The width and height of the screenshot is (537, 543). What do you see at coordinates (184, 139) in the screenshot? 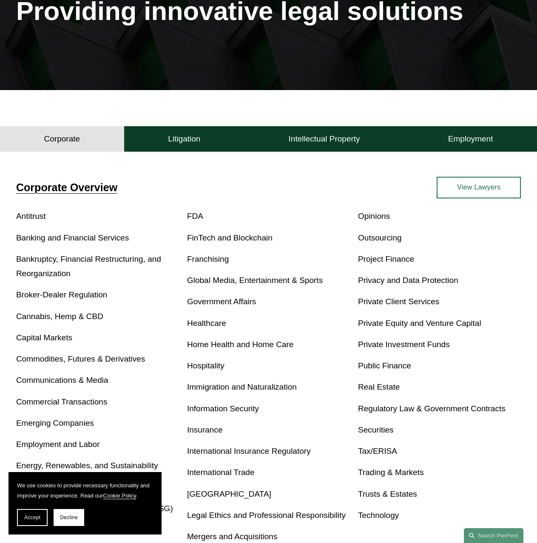
I see `h4: Litigation` at bounding box center [184, 139].